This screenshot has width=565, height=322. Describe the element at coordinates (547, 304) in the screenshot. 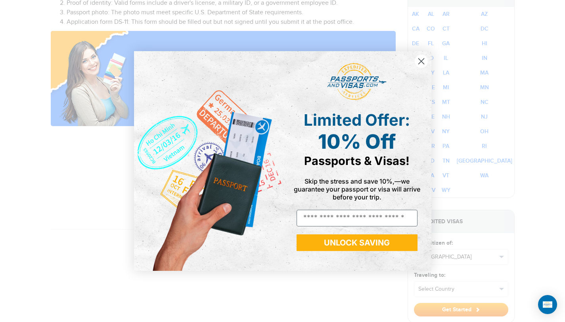

I see `div: Open Intercom Messenger` at that location.